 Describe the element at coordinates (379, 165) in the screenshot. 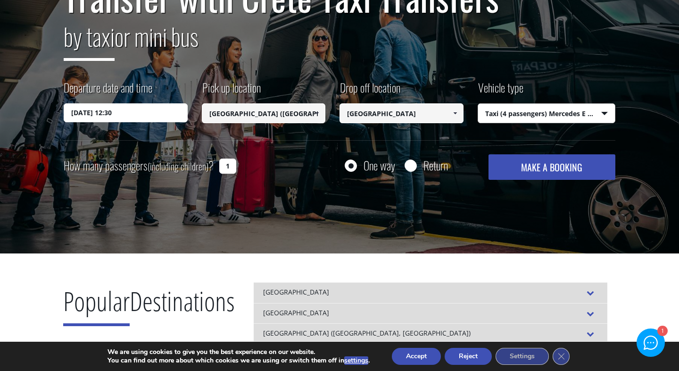

I see `label: One way` at that location.